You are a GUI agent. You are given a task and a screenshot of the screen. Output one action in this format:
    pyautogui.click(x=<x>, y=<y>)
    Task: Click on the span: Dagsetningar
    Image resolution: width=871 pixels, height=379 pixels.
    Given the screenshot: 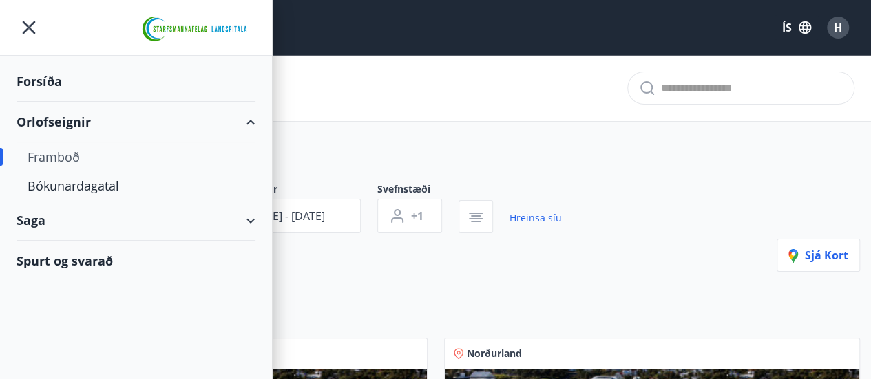 What is the action you would take?
    pyautogui.click(x=296, y=191)
    